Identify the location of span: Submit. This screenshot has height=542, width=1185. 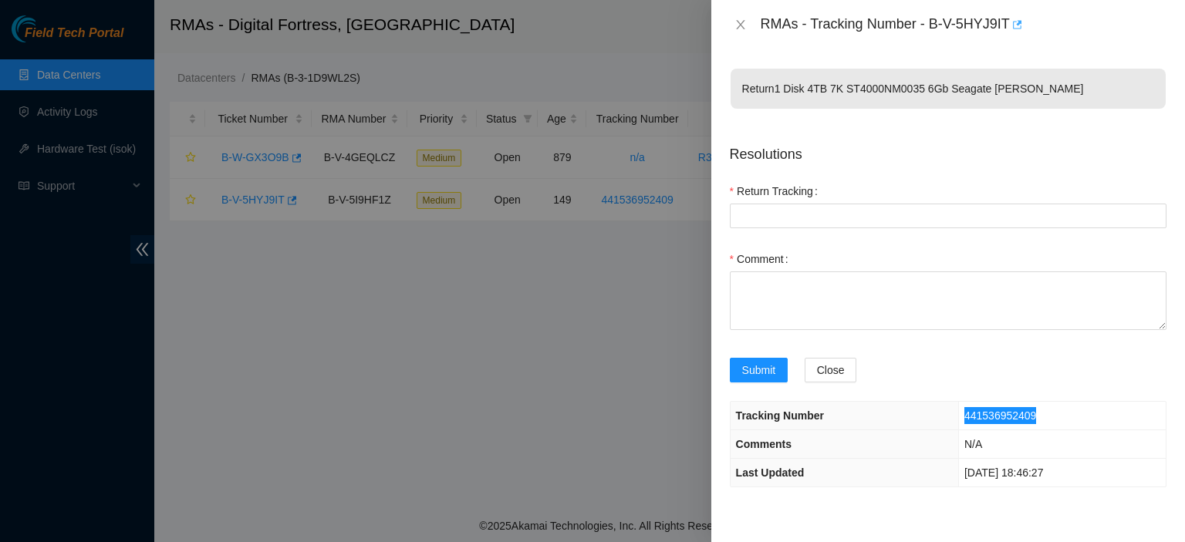
(759, 370).